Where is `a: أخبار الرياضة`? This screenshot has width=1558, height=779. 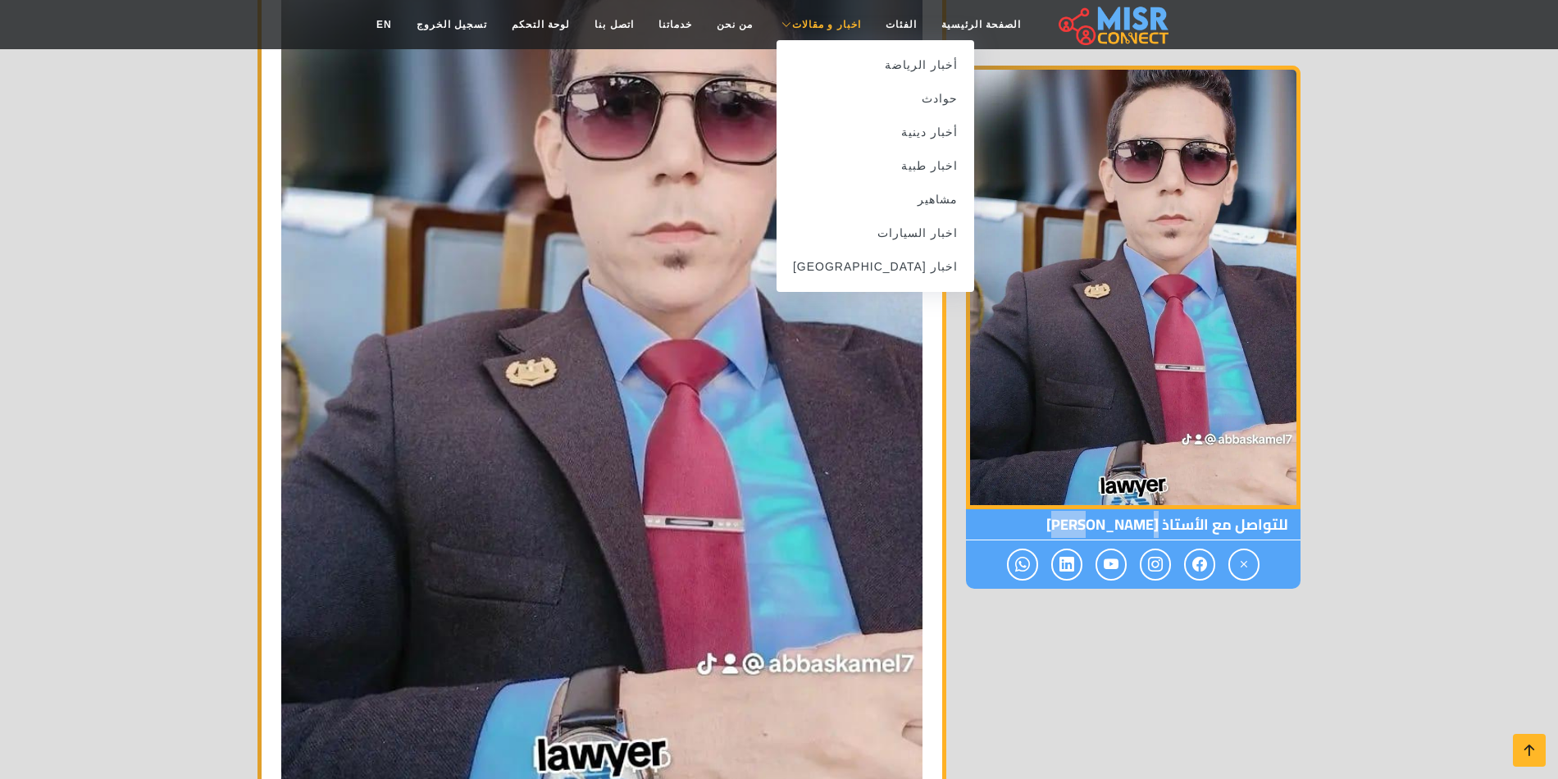 a: أخبار الرياضة is located at coordinates (875, 65).